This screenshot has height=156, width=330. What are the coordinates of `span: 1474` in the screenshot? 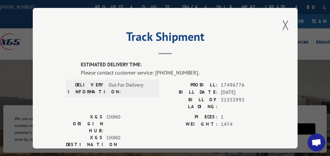 It's located at (242, 125).